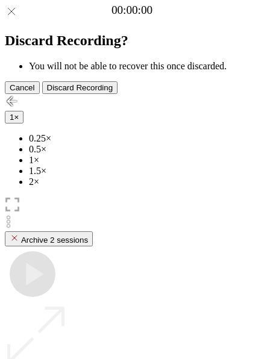 Image resolution: width=264 pixels, height=359 pixels. What do you see at coordinates (22, 87) in the screenshot?
I see `button: Cancel` at bounding box center [22, 87].